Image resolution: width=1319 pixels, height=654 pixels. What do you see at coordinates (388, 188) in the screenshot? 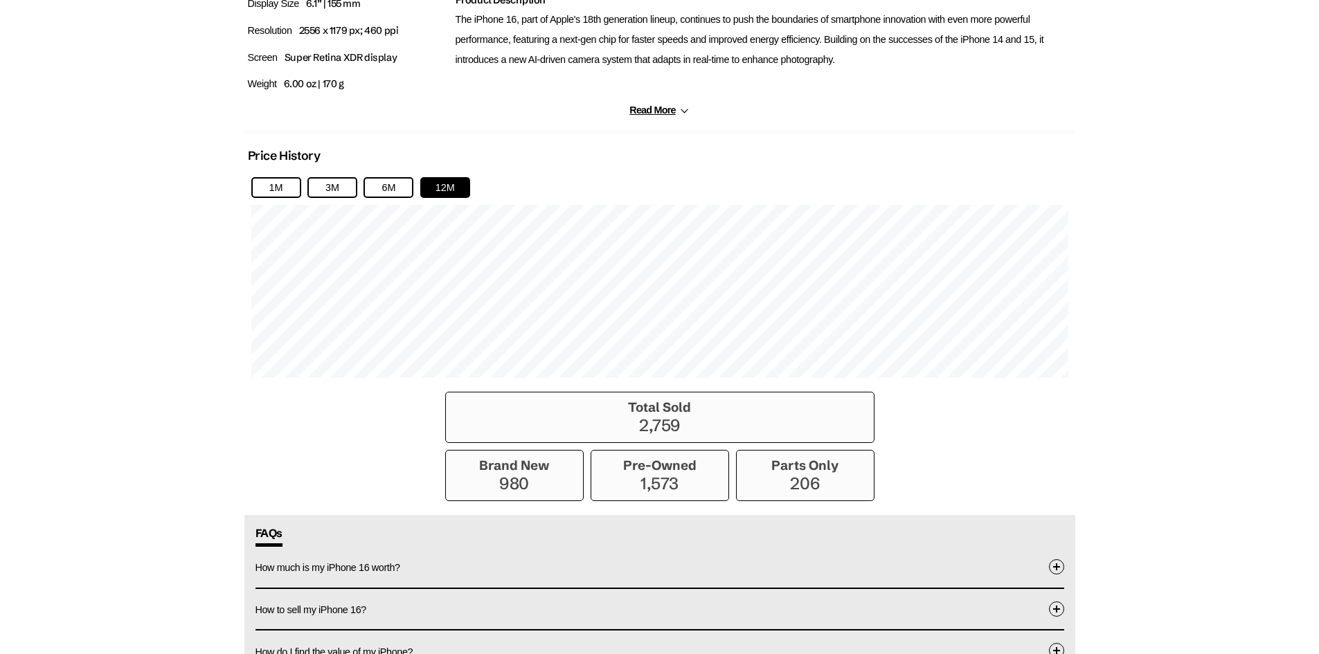
I see `button: 6M` at bounding box center [388, 188].